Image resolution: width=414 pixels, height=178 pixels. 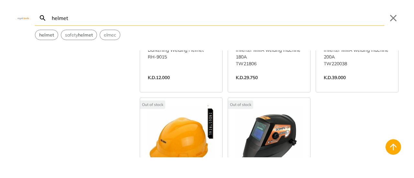 I want to click on svg: Back to top, so click(x=393, y=147).